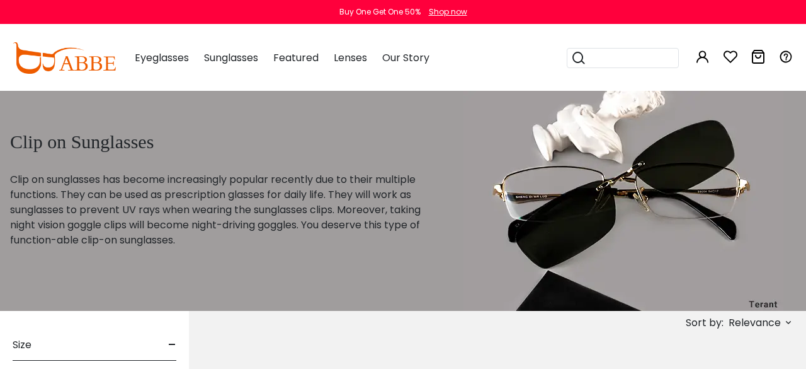 This screenshot has width=806, height=369. I want to click on a: Shop now, so click(445, 11).